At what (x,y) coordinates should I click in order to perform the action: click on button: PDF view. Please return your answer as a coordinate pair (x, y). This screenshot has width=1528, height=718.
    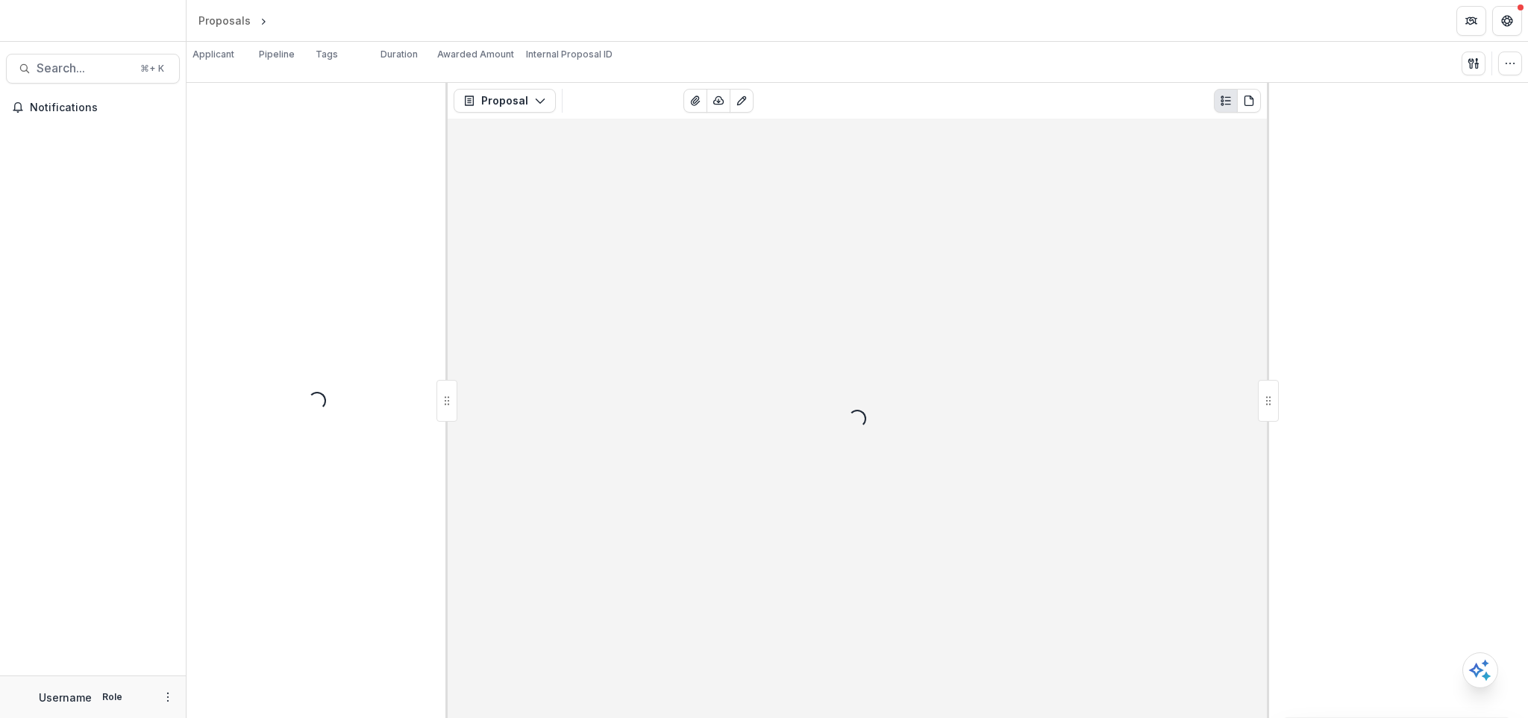
    Looking at the image, I should click on (1249, 101).